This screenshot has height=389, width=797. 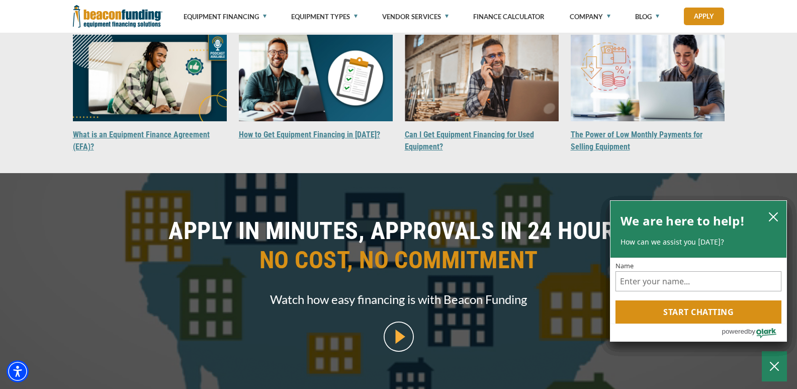 What do you see at coordinates (698, 312) in the screenshot?
I see `button: Start chatting` at bounding box center [698, 312].